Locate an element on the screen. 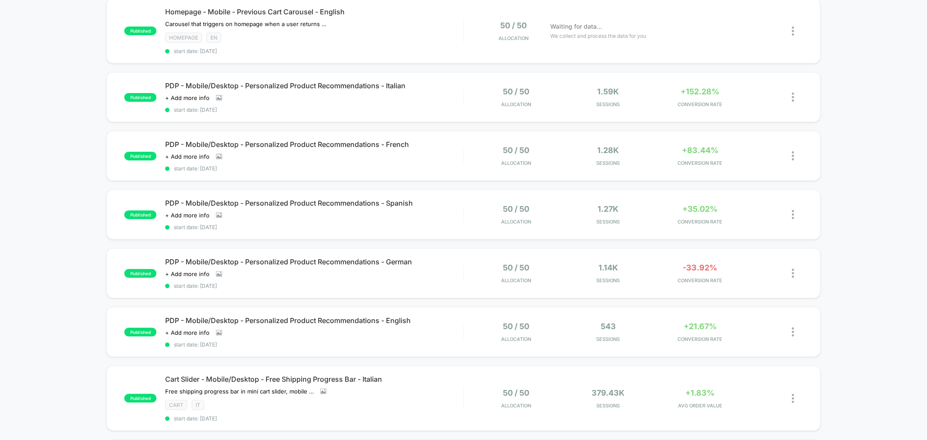 The image size is (927, 440). span: +1.83% is located at coordinates (700, 393).